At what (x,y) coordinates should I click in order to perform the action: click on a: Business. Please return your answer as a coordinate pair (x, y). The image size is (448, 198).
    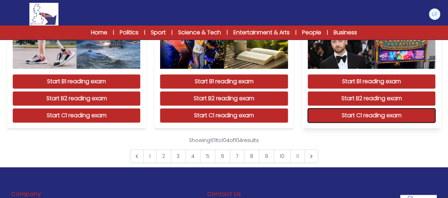
    Looking at the image, I should click on (345, 33).